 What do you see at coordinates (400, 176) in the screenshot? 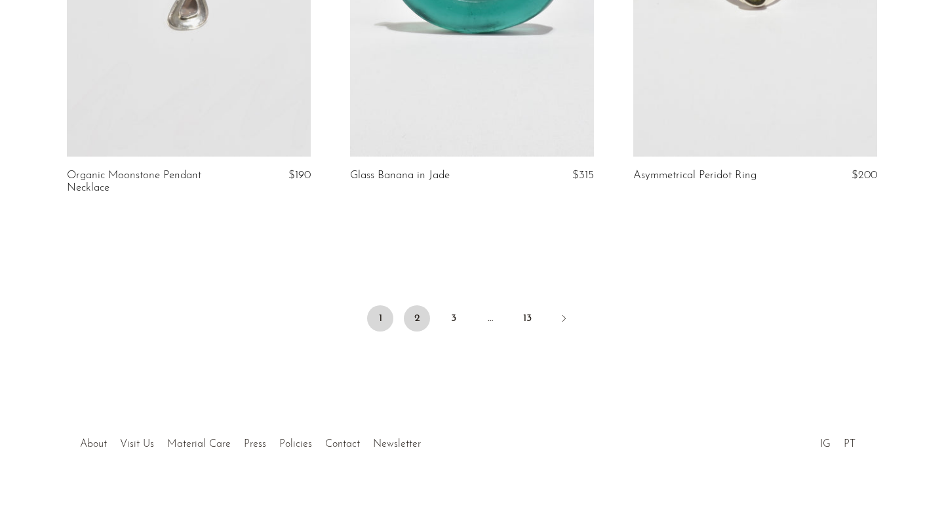
I see `a: Glass Banana in Jade` at bounding box center [400, 176].